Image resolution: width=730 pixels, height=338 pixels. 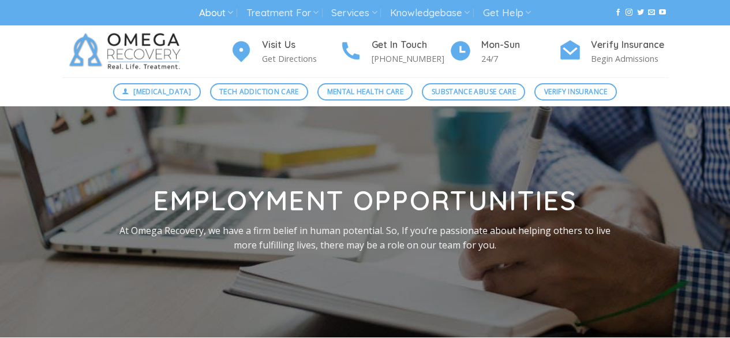 What do you see at coordinates (259, 92) in the screenshot?
I see `a: Tech Addiction Care` at bounding box center [259, 92].